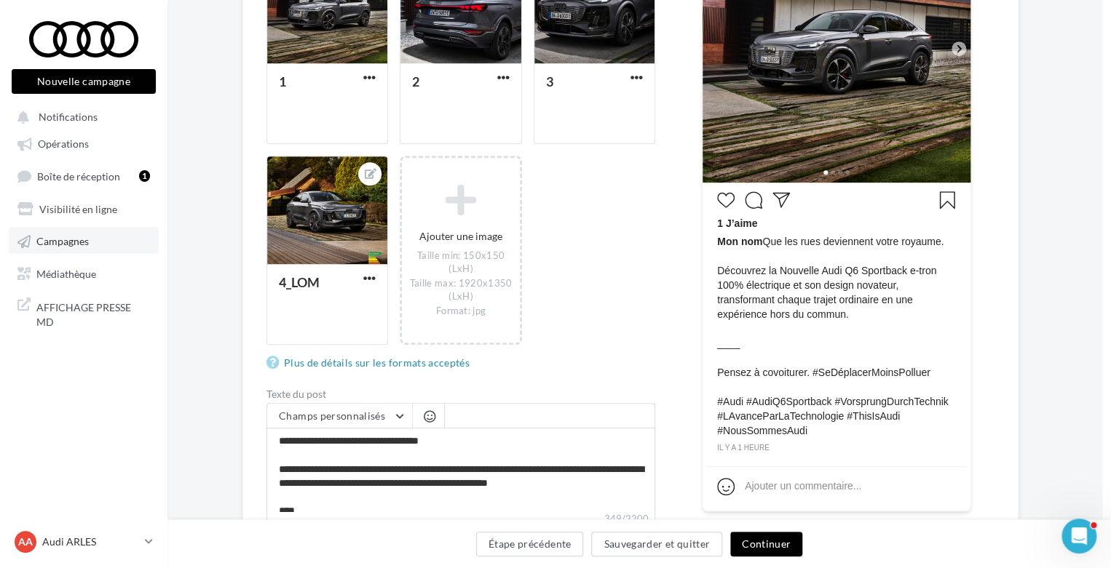 Image resolution: width=1111 pixels, height=568 pixels. I want to click on span: Visibilité en ligne, so click(78, 208).